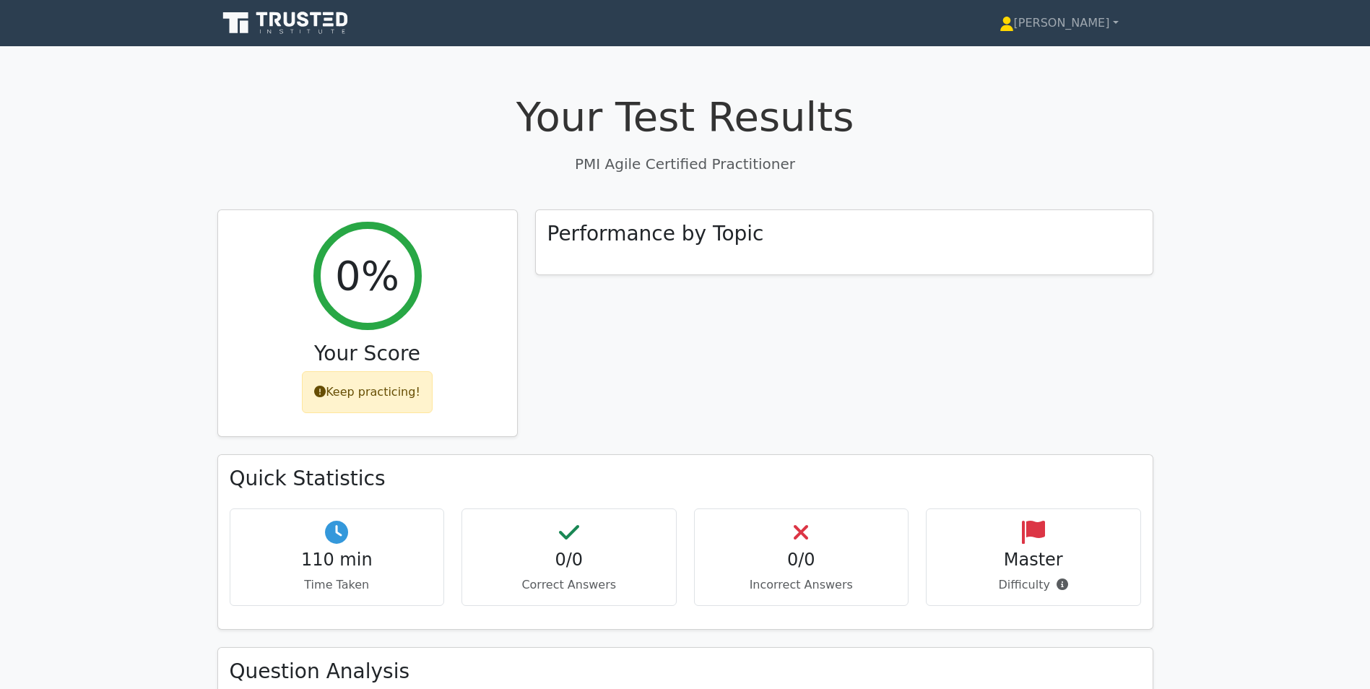 Image resolution: width=1370 pixels, height=689 pixels. Describe the element at coordinates (1033, 585) in the screenshot. I see `p: Difficulty` at that location.